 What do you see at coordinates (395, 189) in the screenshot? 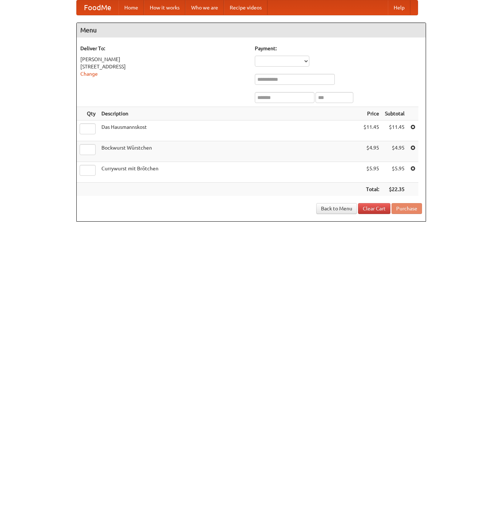
I see `th: $22.35` at bounding box center [395, 189].